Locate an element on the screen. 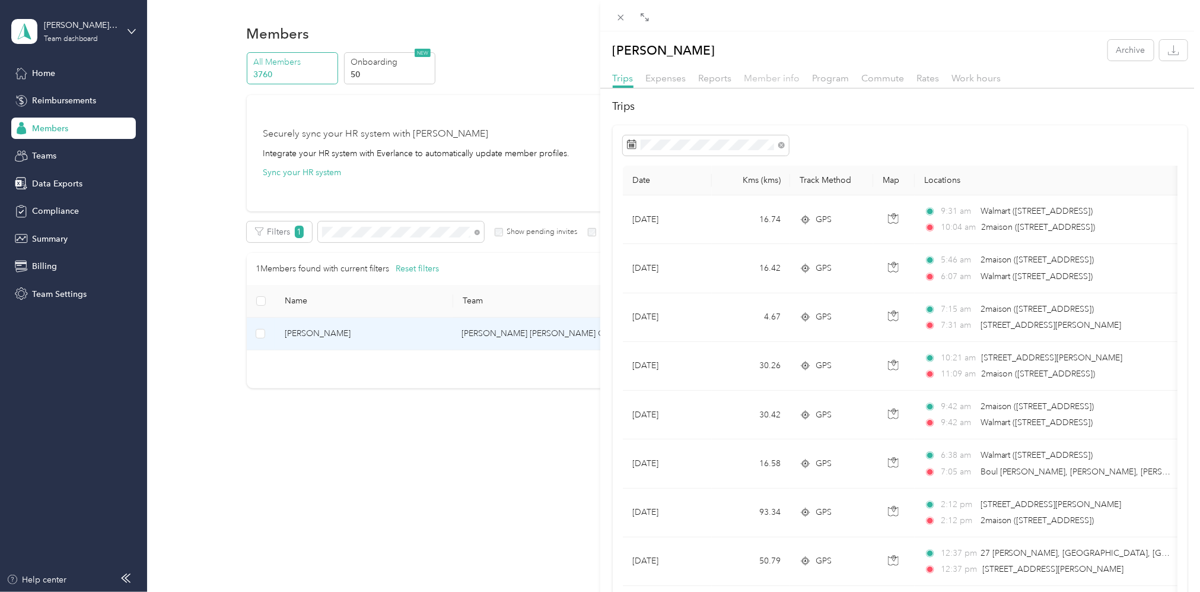 This screenshot has height=592, width=1200. span: Expenses is located at coordinates (666, 78).